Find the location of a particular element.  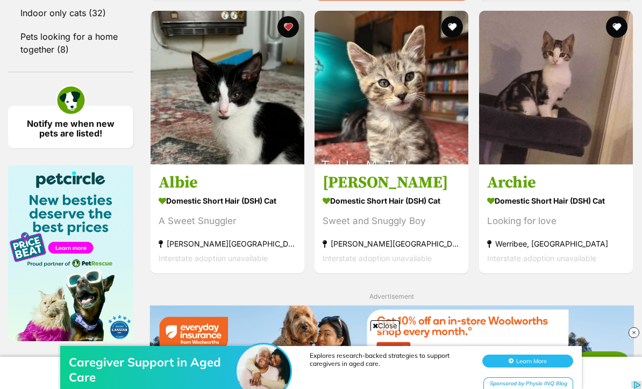

a: Indoor only cats (32) is located at coordinates (70, 13).